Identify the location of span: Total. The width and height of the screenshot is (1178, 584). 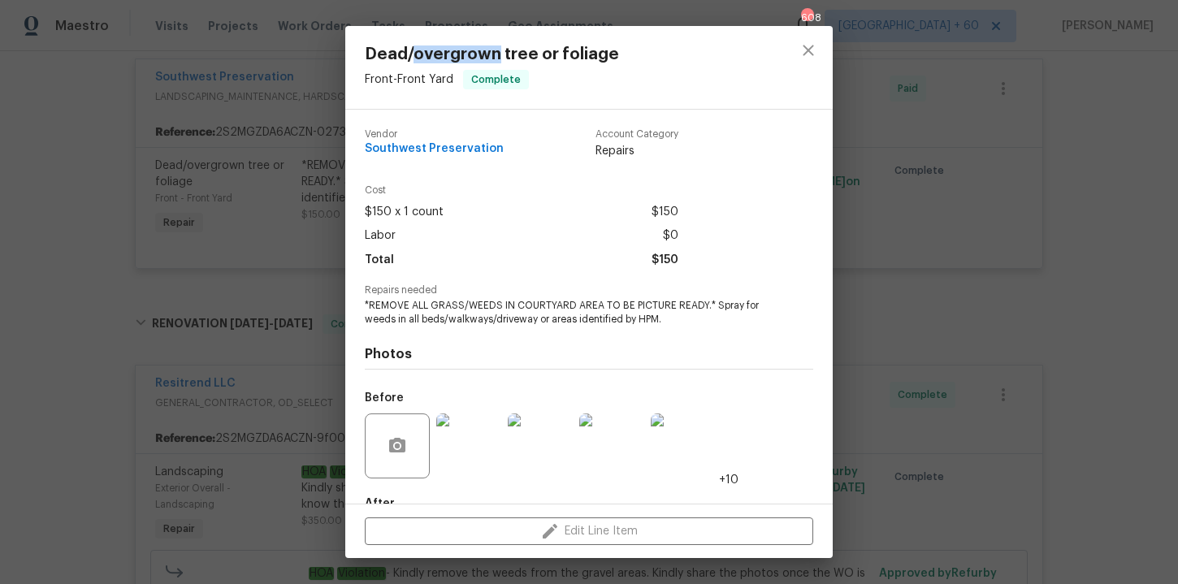
(379, 260).